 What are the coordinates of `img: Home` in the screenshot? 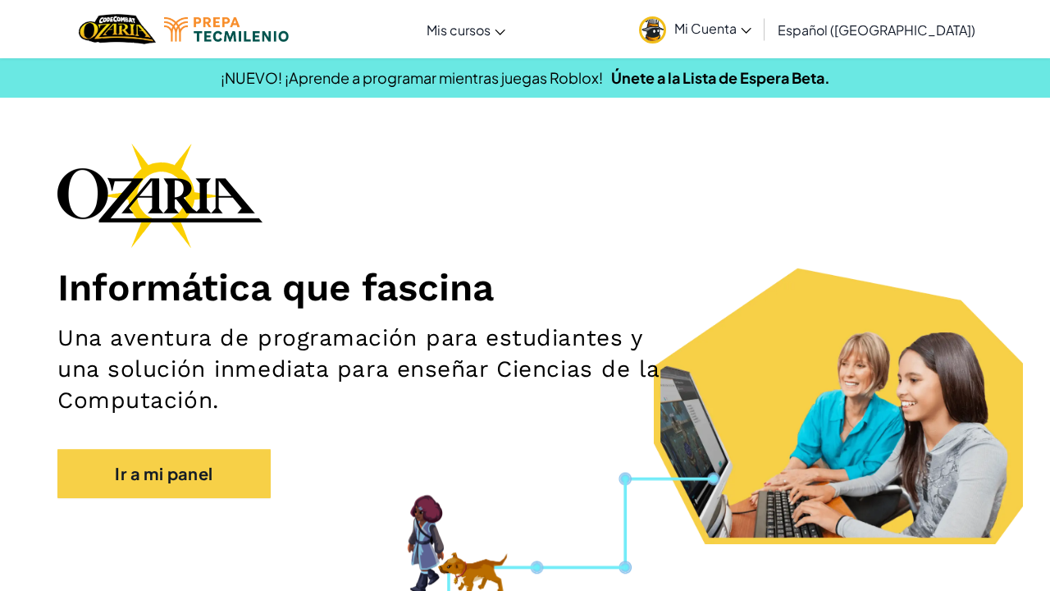 It's located at (117, 29).